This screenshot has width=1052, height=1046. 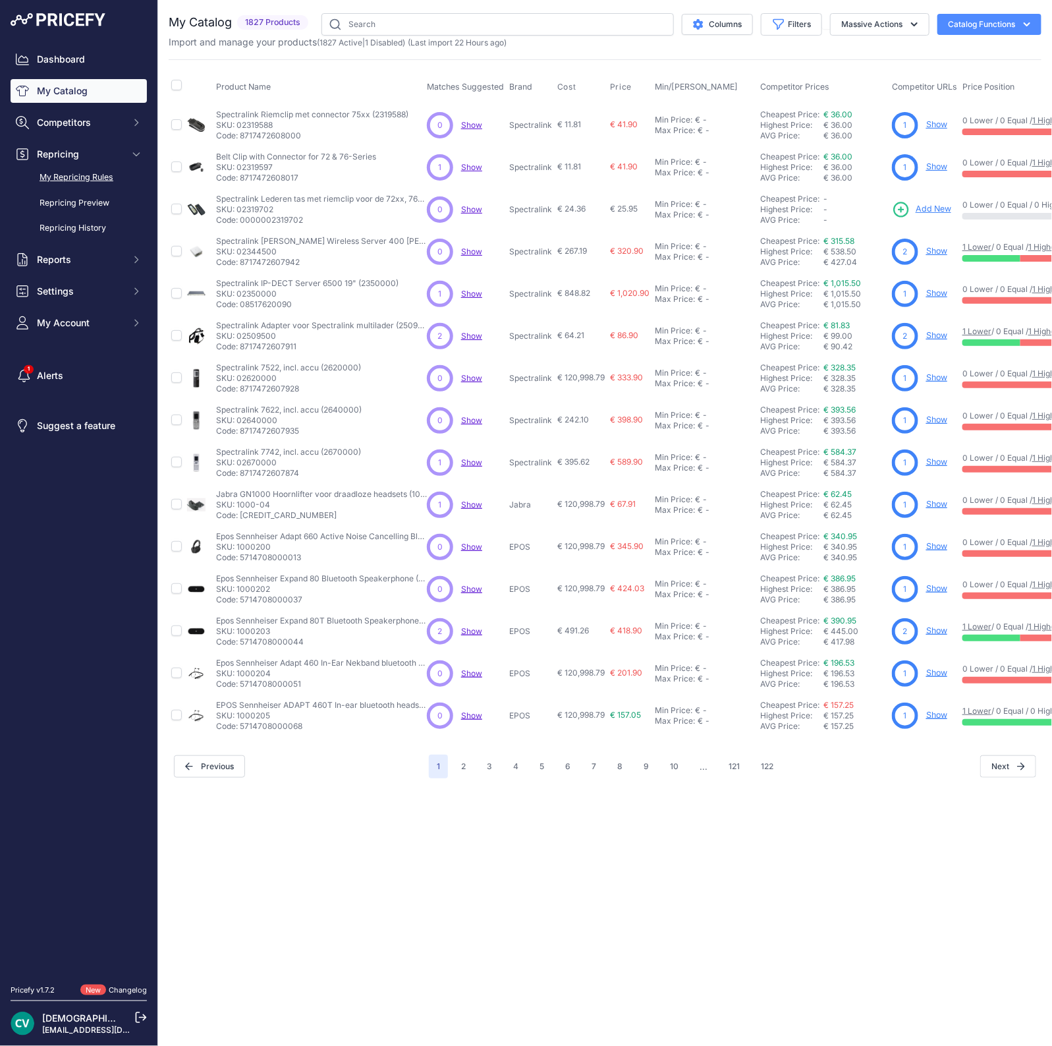 I want to click on a: € 340.95, so click(x=840, y=536).